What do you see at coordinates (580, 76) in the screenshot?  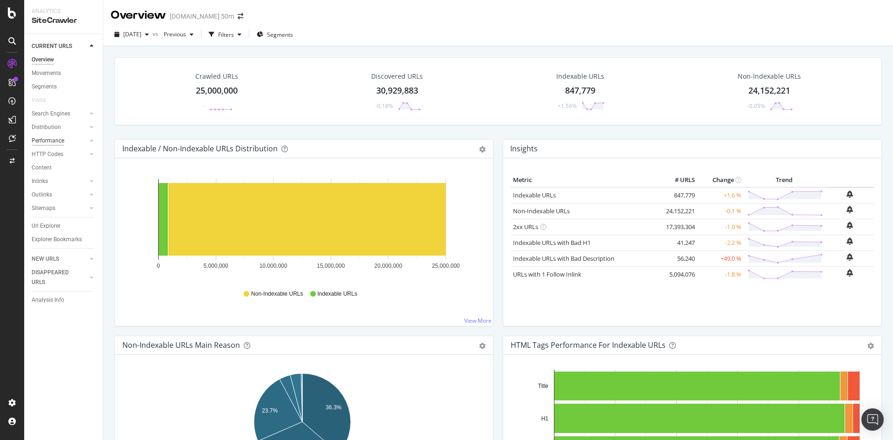 I see `div: Indexable URLs` at bounding box center [580, 76].